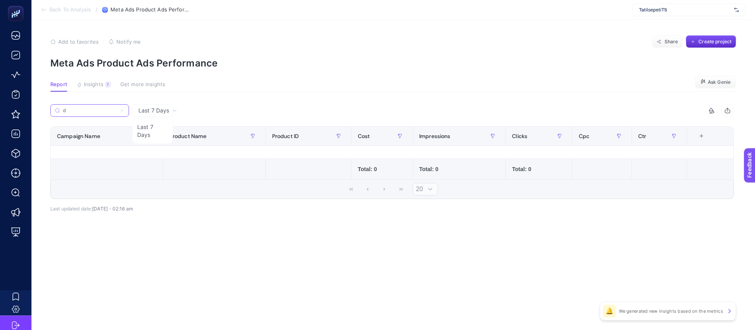 This screenshot has width=755, height=330. What do you see at coordinates (285, 136) in the screenshot?
I see `span: Product ID` at bounding box center [285, 136].